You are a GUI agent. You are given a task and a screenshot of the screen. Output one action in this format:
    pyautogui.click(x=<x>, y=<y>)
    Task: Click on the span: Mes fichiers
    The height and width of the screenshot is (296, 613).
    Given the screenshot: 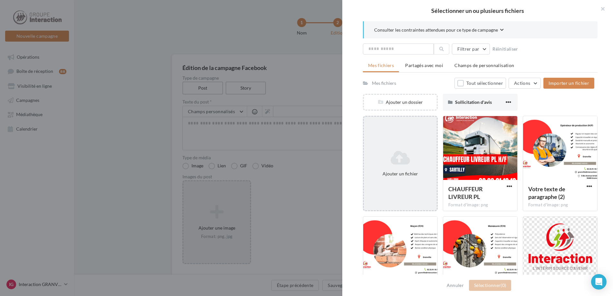 What is the action you would take?
    pyautogui.click(x=381, y=65)
    